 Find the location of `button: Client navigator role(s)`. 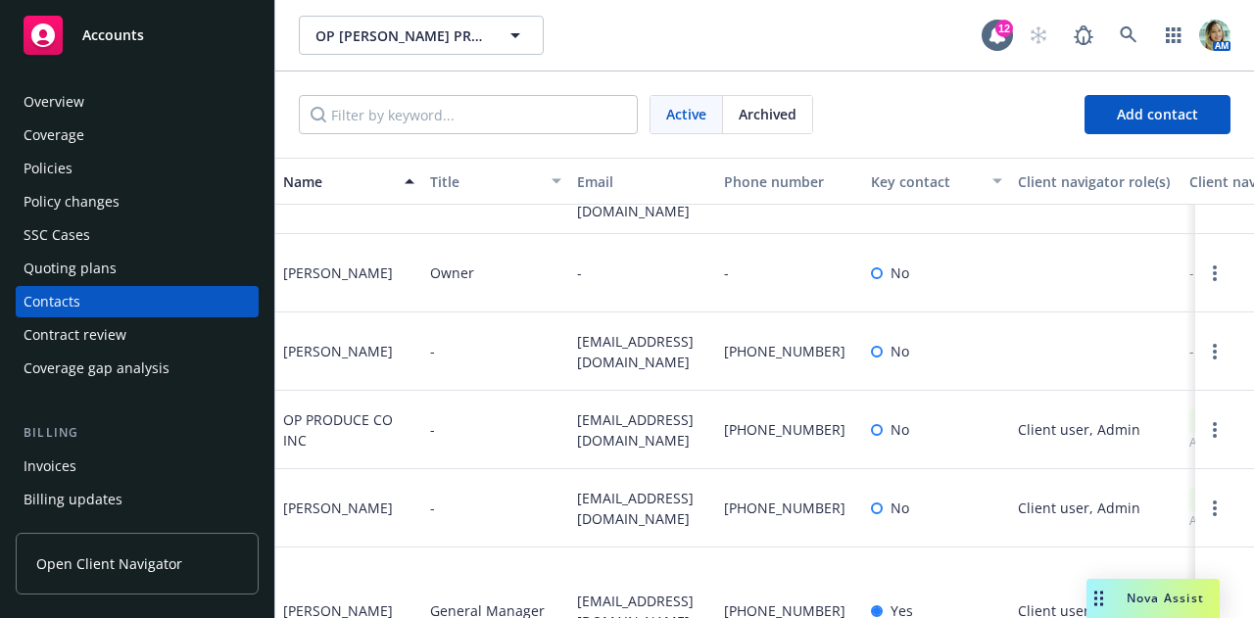

button: Client navigator role(s) is located at coordinates (1095, 181).